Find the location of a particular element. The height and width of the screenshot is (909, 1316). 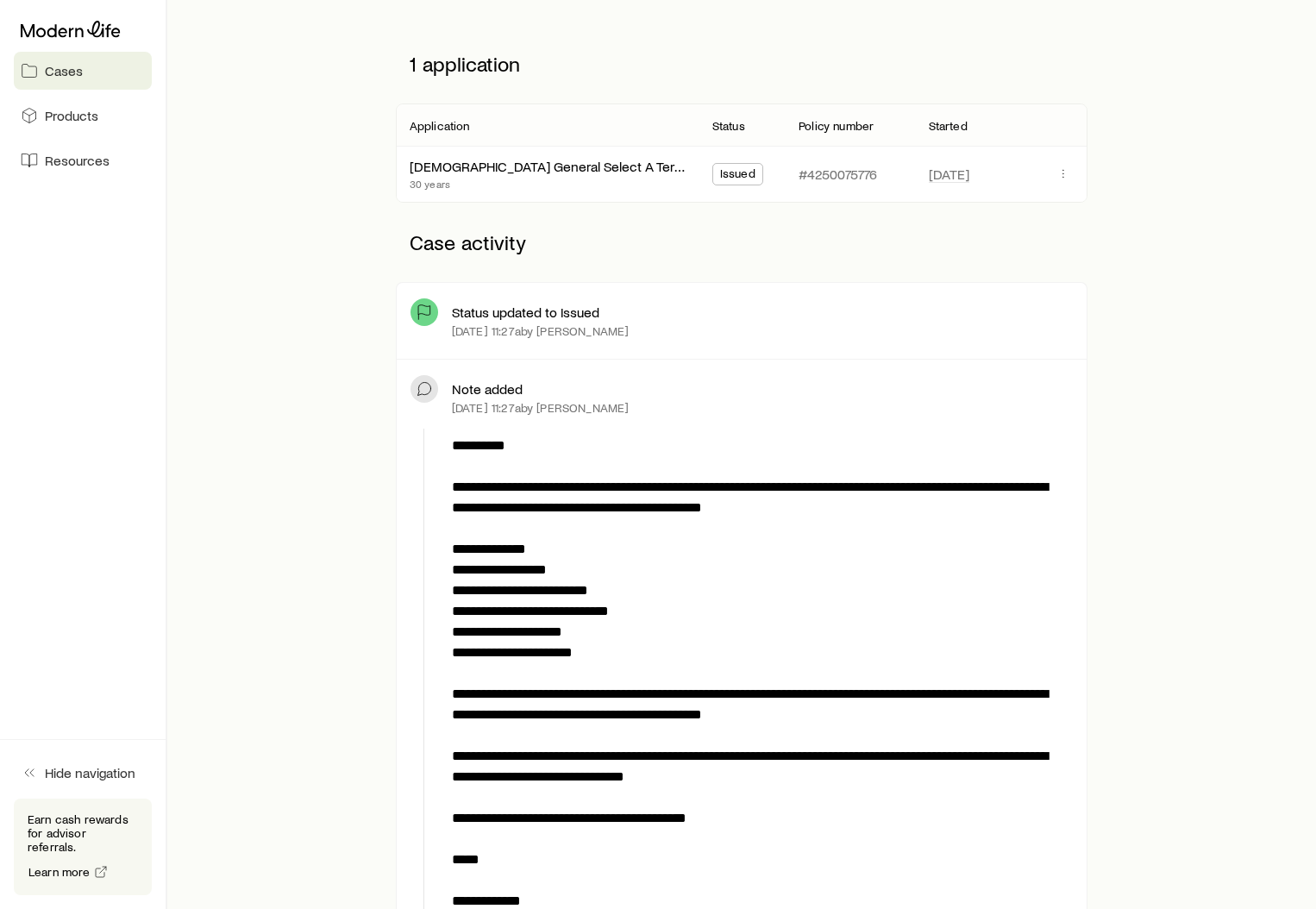

p: Earn cash rewards for advisor referrals. is located at coordinates (83, 833).